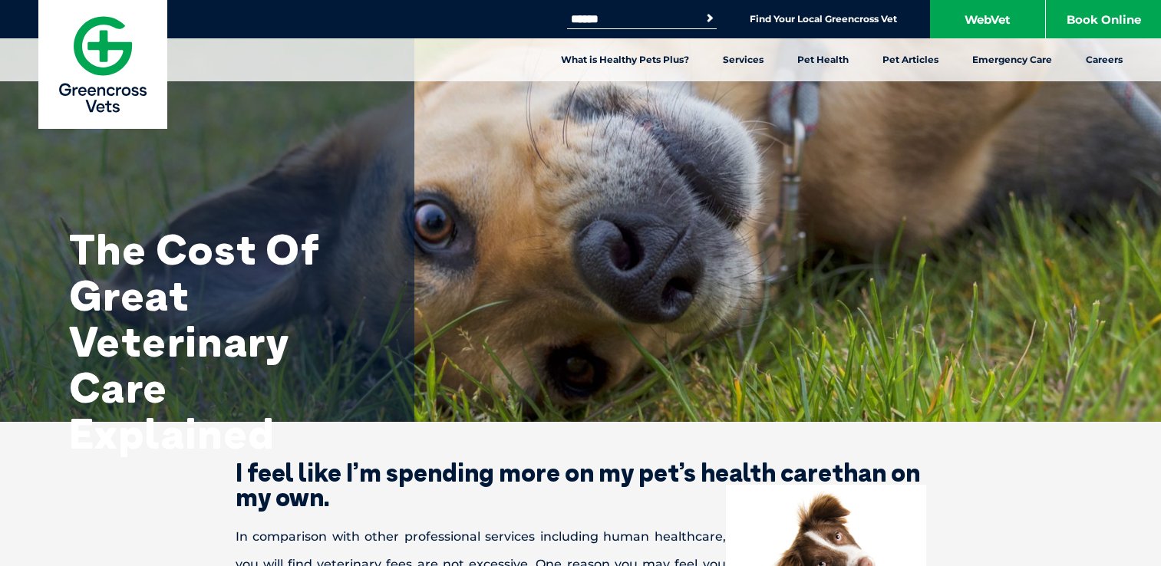 Image resolution: width=1161 pixels, height=566 pixels. Describe the element at coordinates (625, 60) in the screenshot. I see `a: What is Healthy Pets Plus?` at that location.